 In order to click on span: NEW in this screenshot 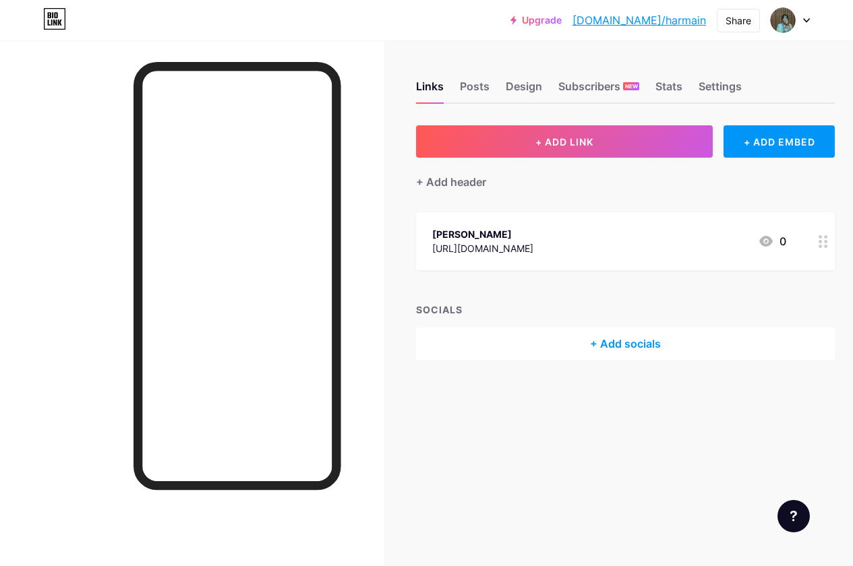, I will do `click(631, 86)`.